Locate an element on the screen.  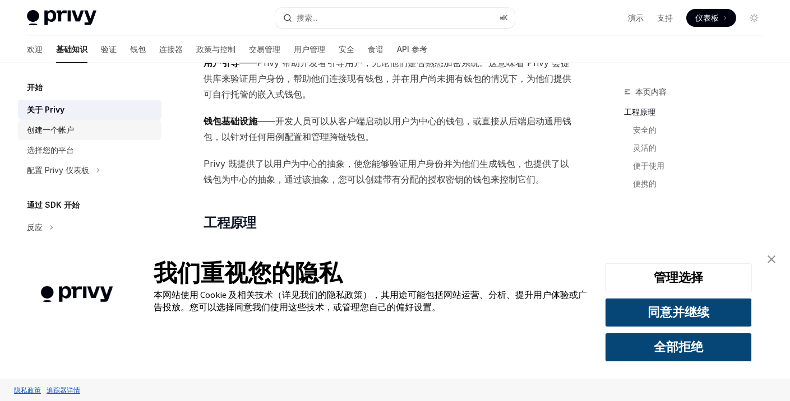
font: K is located at coordinates (505, 17).